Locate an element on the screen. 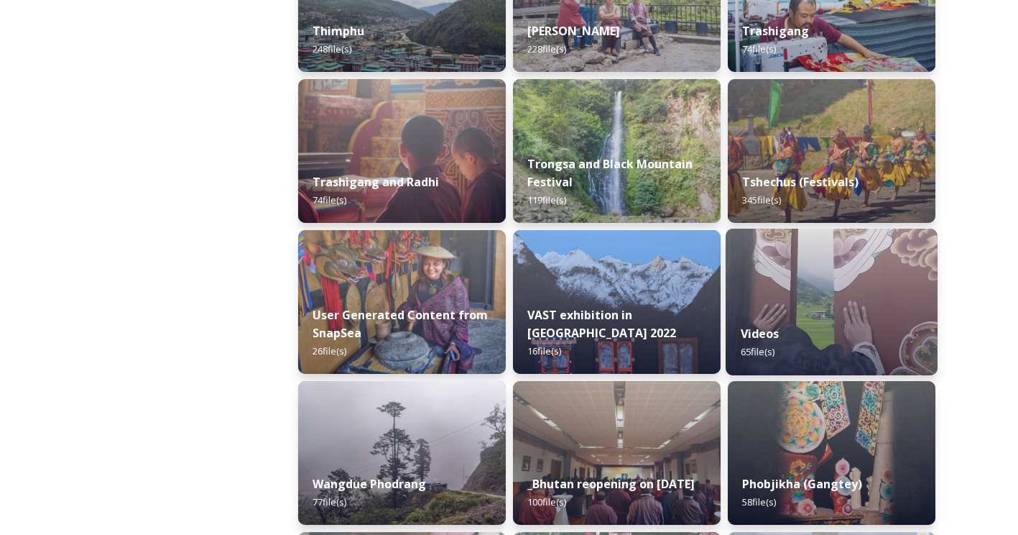 The height and width of the screenshot is (535, 1018). img: VAST%2520Bhutan%2520art%2520exhibition%2520in%2520Brussels3.jpg is located at coordinates (617, 302).